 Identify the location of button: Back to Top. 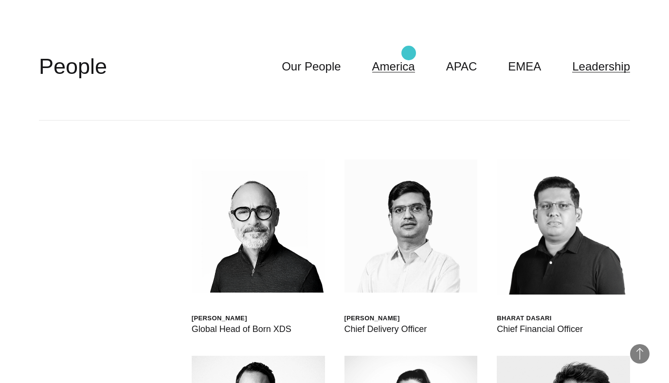
(640, 354).